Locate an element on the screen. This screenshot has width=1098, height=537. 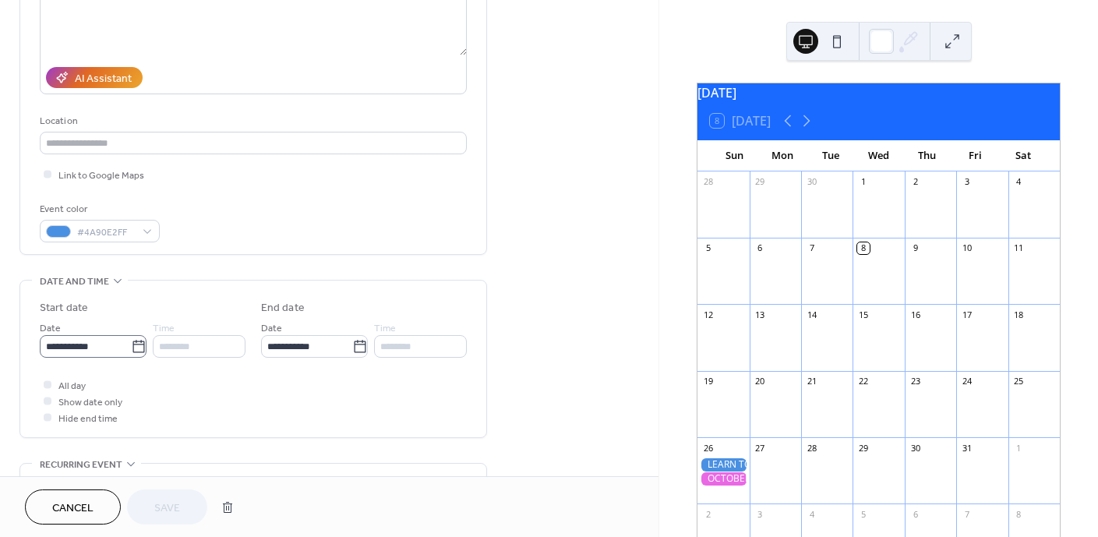
div: 20 is located at coordinates (760, 381).